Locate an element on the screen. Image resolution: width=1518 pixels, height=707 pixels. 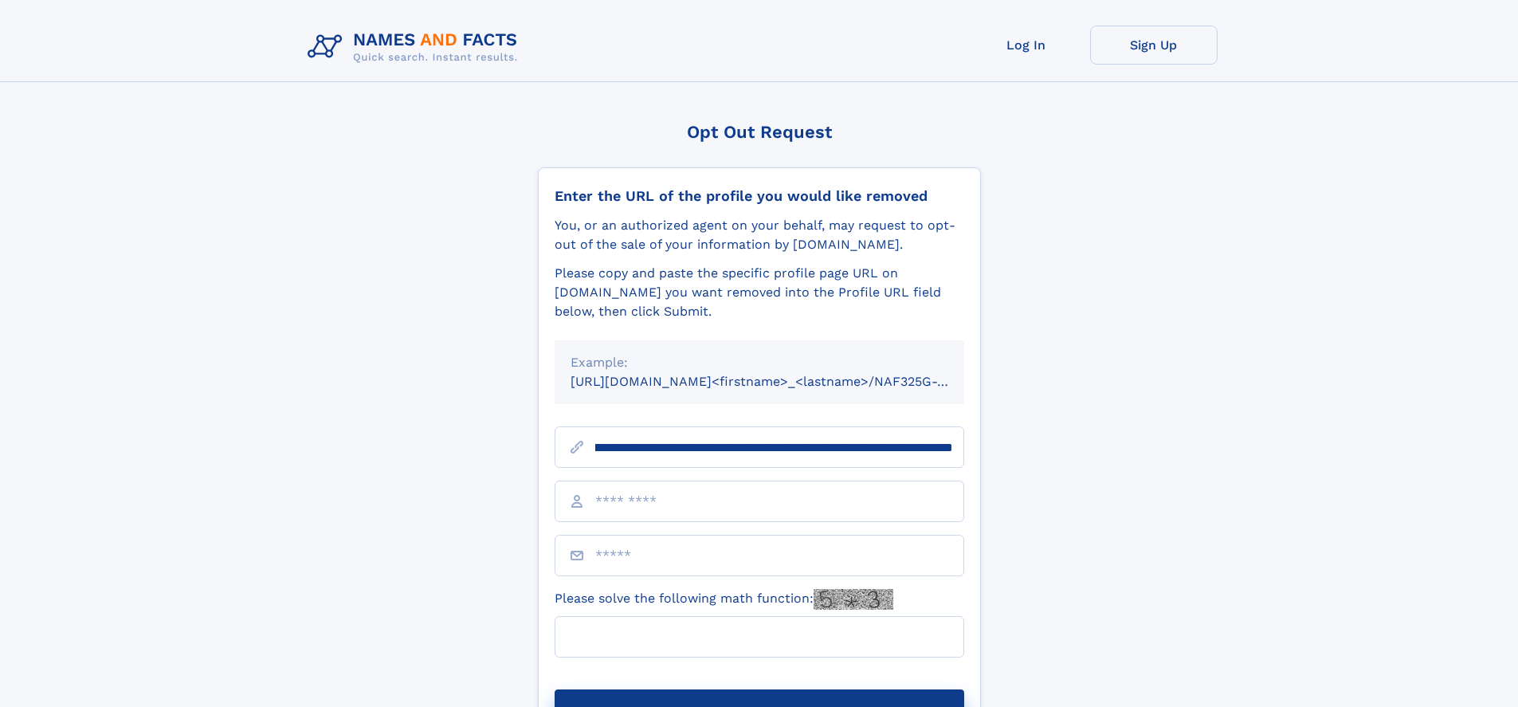
img: Logo Names and Facts is located at coordinates (416, 47).